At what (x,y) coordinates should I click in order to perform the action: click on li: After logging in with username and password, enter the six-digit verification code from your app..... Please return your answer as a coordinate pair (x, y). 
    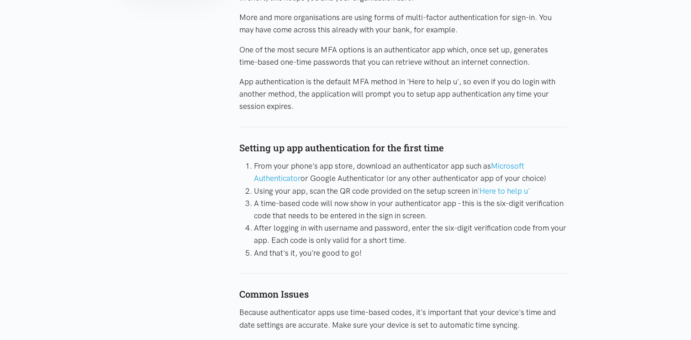
    Looking at the image, I should click on (410, 235).